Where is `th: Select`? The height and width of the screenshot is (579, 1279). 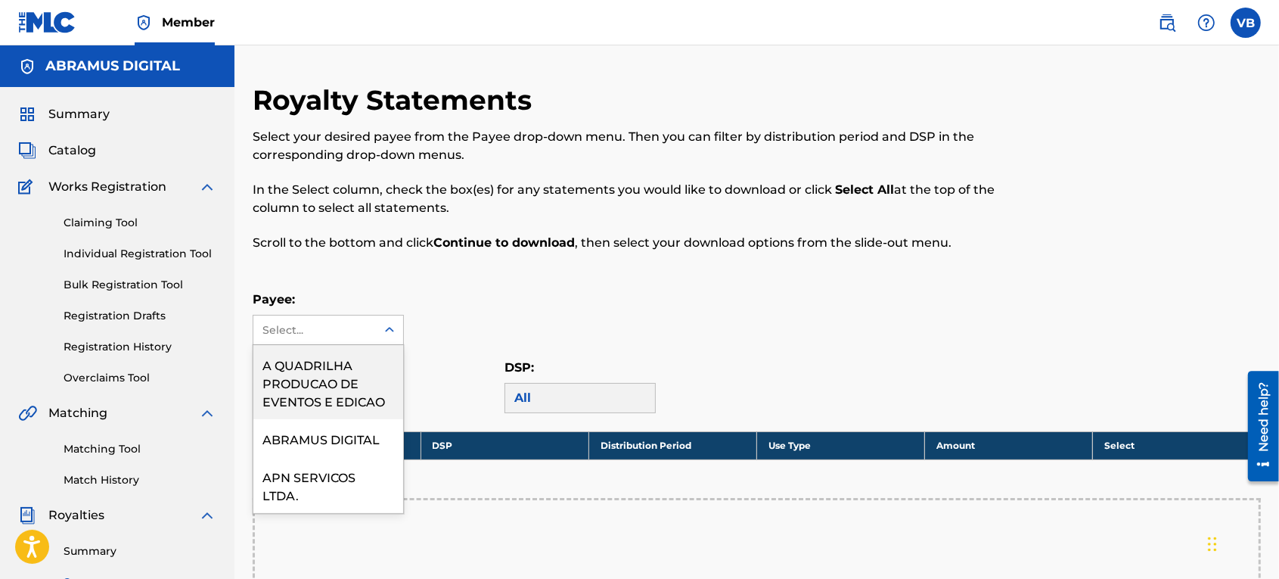 th: Select is located at coordinates (1176, 445).